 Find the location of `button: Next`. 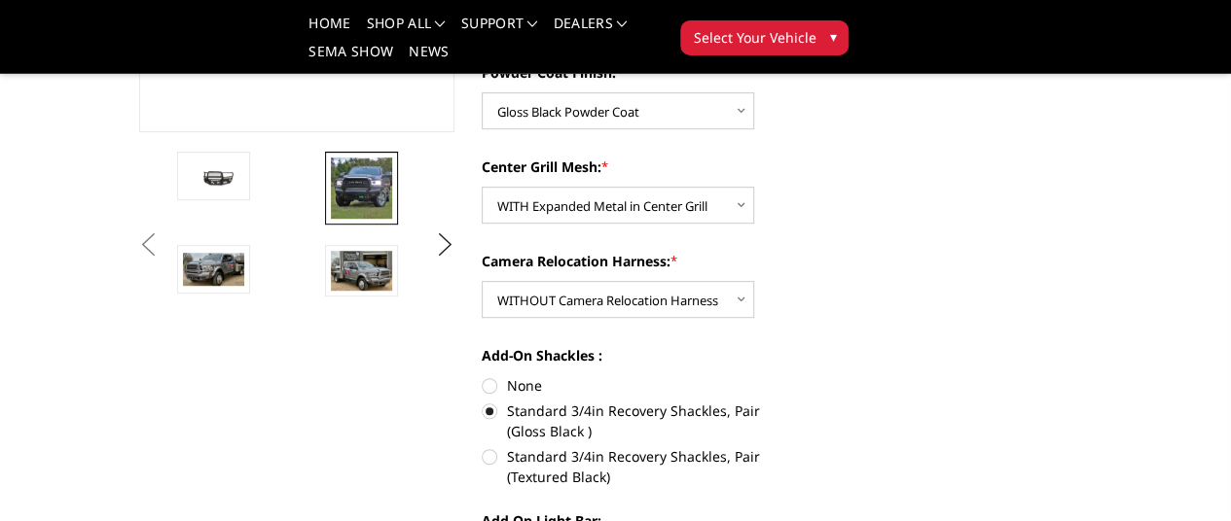

button: Next is located at coordinates (445, 245).